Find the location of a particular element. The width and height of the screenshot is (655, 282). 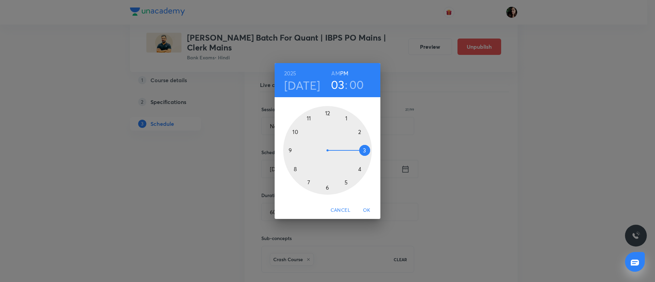

button: 03 is located at coordinates (338, 85).